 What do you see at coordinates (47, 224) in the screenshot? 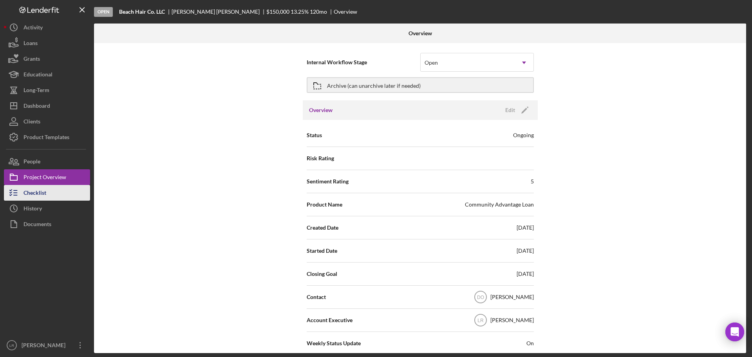
I see `button: Documents` at bounding box center [47, 224].